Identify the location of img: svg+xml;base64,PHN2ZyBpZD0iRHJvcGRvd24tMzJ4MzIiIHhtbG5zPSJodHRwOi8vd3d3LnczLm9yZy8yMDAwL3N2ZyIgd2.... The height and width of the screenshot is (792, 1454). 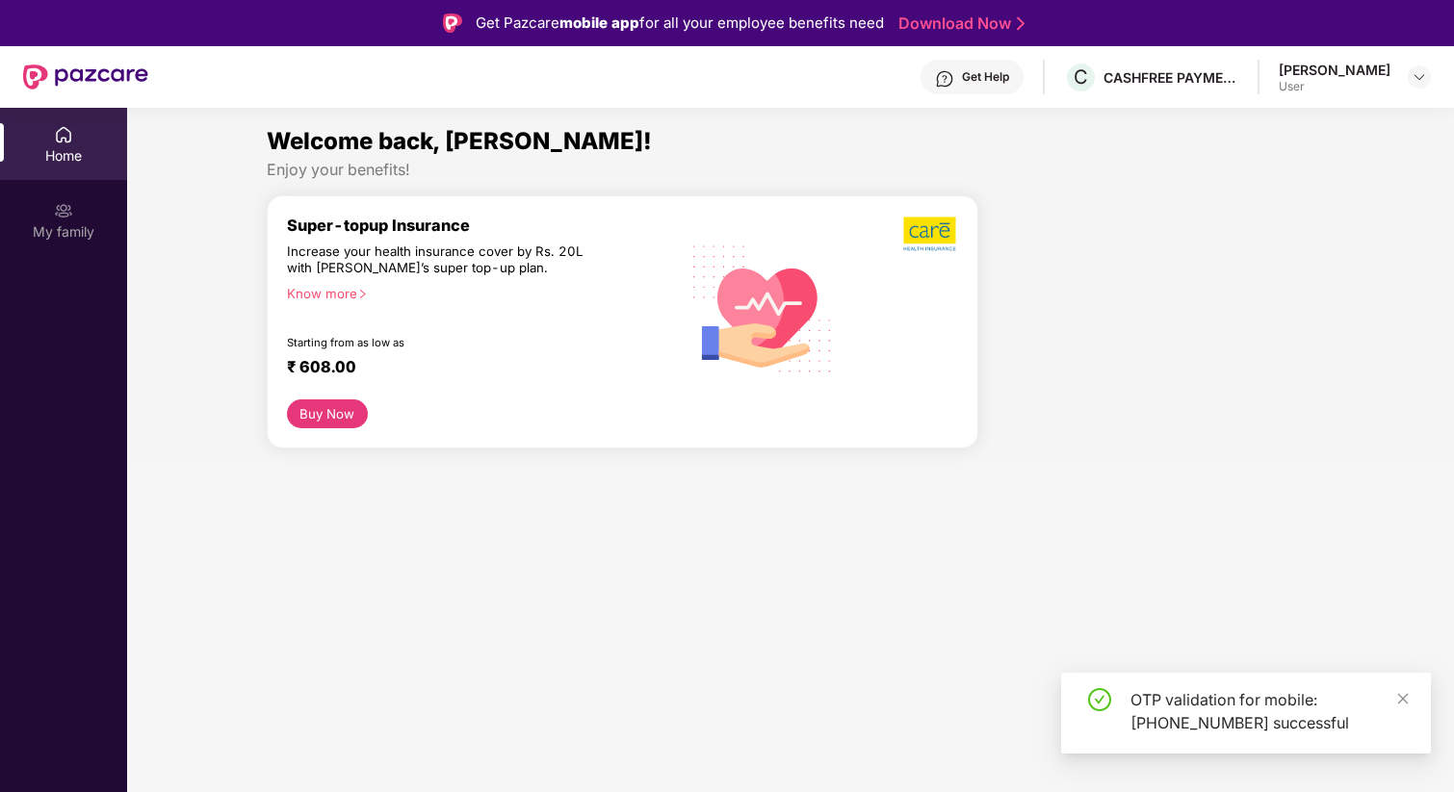
(1419, 77).